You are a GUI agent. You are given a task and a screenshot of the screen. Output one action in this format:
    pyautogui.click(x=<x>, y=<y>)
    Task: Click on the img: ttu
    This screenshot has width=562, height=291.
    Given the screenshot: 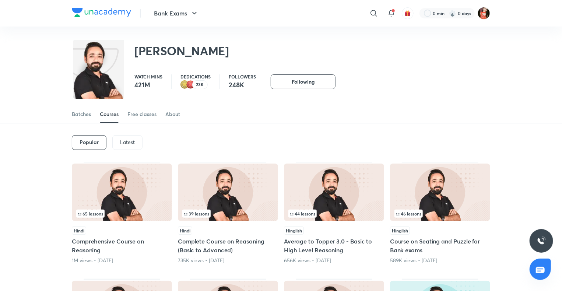 What is the action you would take?
    pyautogui.click(x=541, y=241)
    